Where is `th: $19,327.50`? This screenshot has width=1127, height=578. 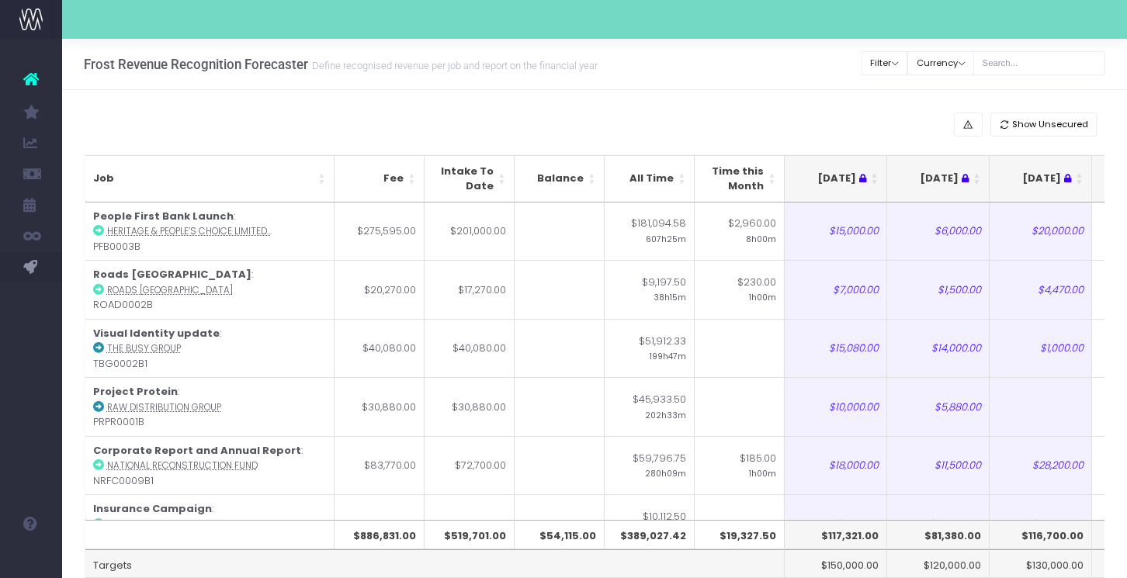 th: $19,327.50 is located at coordinates (739, 535).